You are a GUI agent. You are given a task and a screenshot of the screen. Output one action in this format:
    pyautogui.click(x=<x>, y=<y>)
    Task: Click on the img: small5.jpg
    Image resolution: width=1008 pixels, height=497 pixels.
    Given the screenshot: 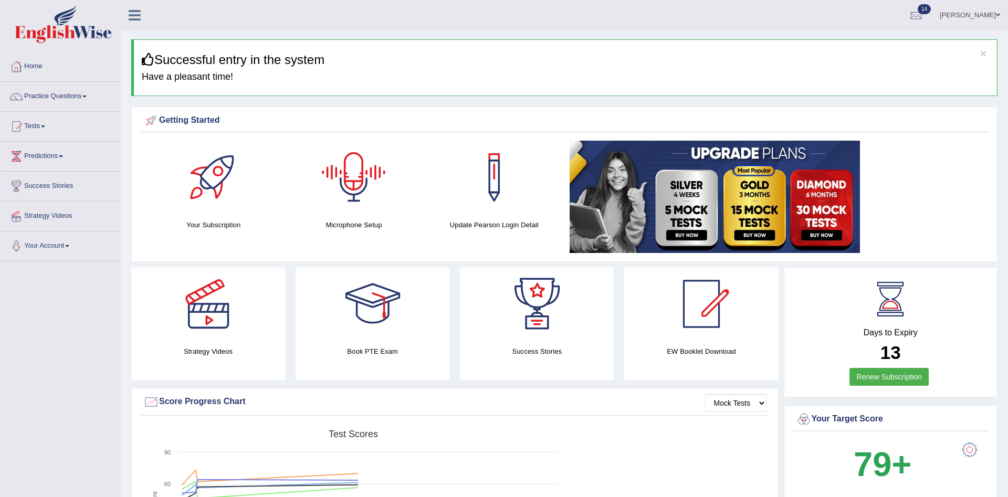 What is the action you would take?
    pyautogui.click(x=715, y=197)
    